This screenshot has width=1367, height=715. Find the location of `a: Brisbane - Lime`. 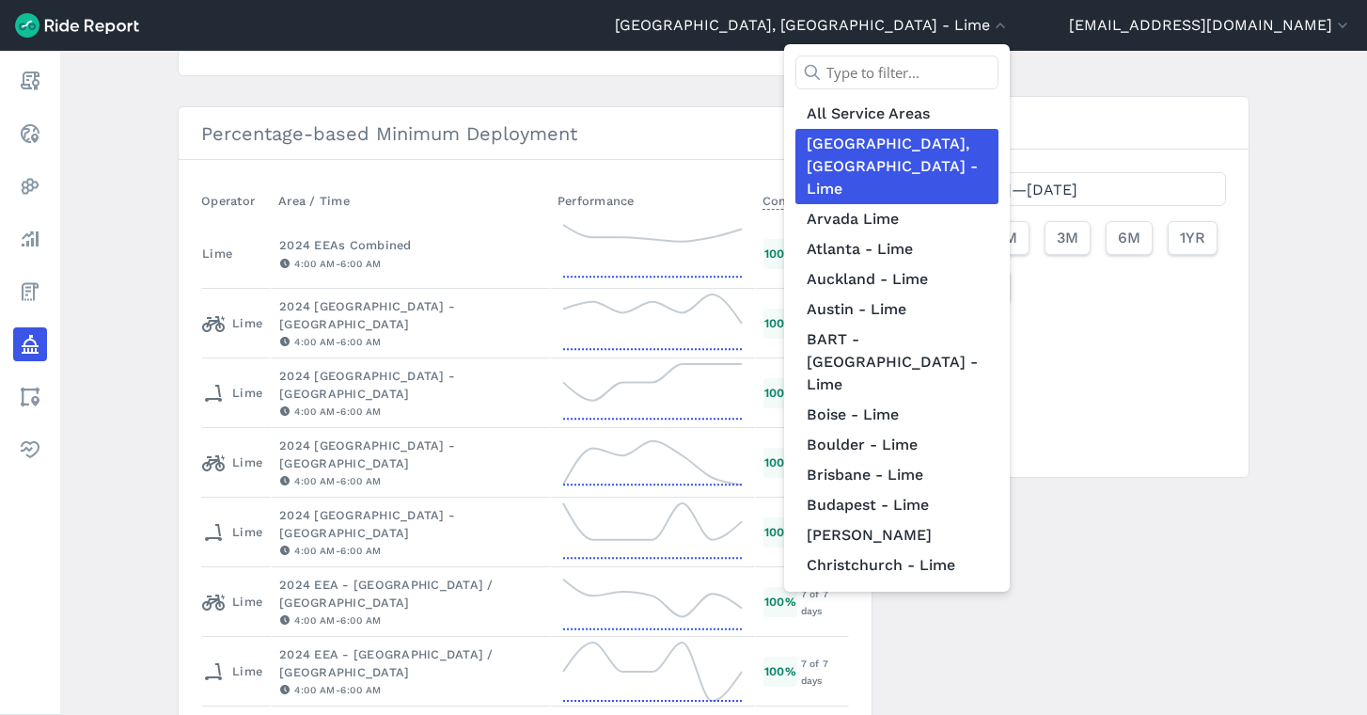

a: Brisbane - Lime is located at coordinates (897, 475).